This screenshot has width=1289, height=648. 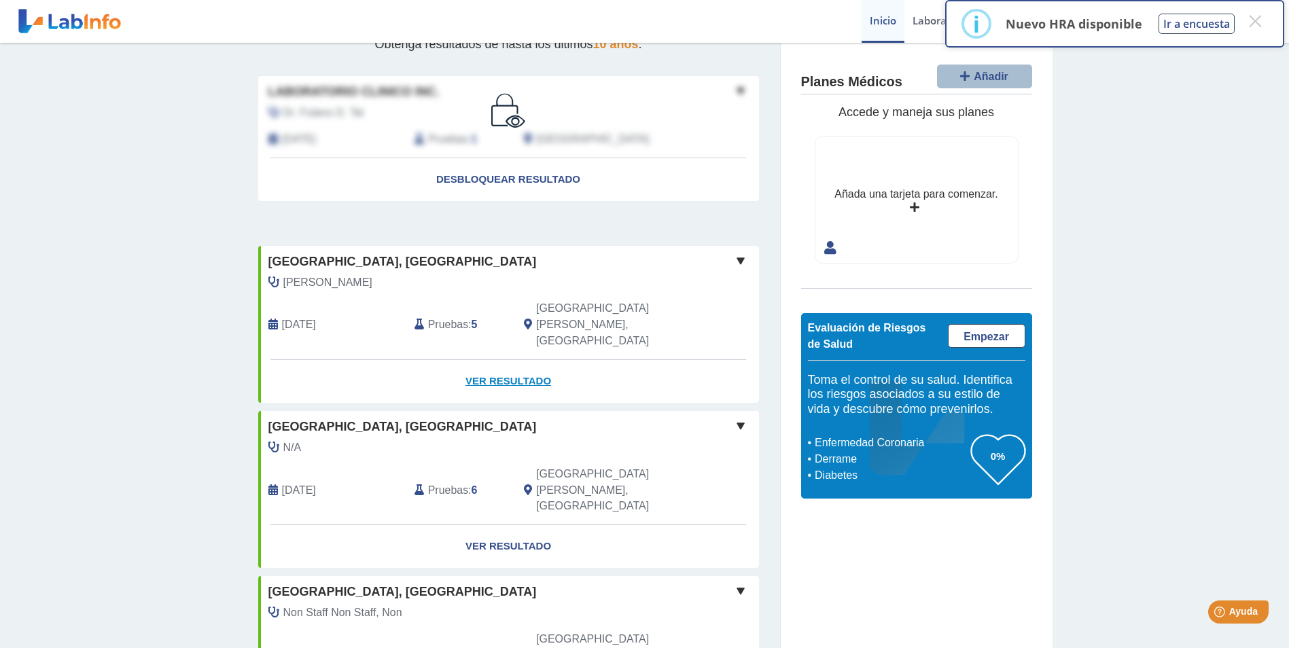 I want to click on a: Empezar, so click(x=987, y=336).